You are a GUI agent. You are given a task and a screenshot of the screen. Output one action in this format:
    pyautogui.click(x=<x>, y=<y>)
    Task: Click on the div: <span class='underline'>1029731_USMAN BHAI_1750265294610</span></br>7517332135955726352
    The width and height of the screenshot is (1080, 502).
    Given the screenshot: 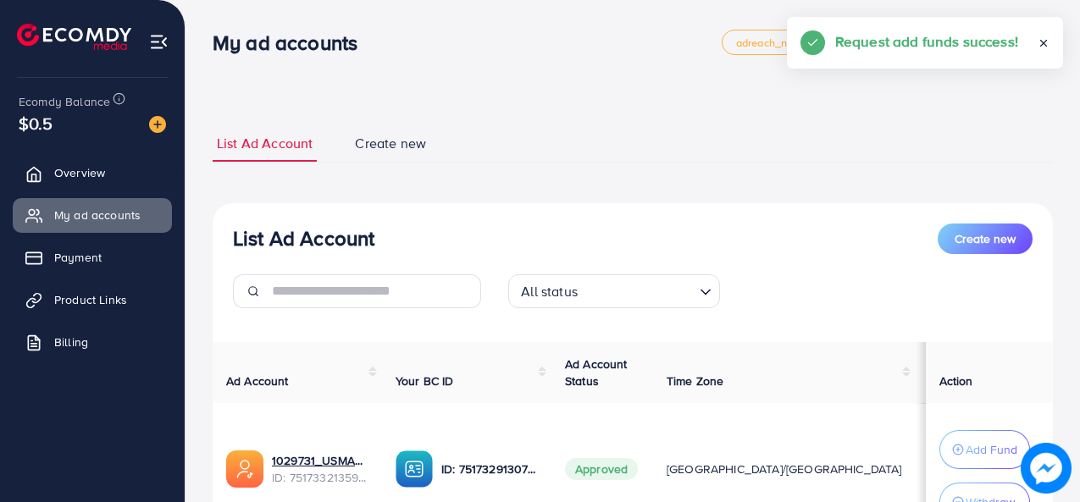 What is the action you would take?
    pyautogui.click(x=320, y=469)
    